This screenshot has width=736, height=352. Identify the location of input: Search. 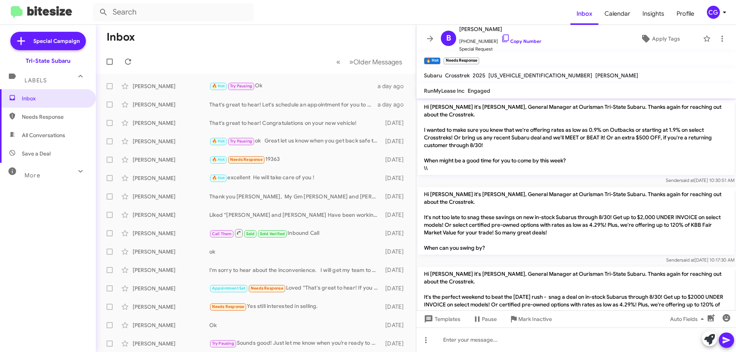
(173, 12).